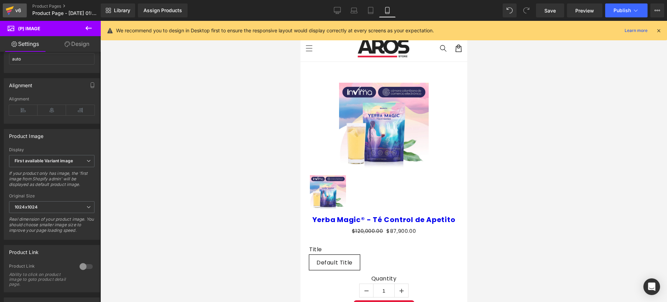 The height and width of the screenshot is (302, 667). I want to click on span: $120,000.00, so click(67, 210).